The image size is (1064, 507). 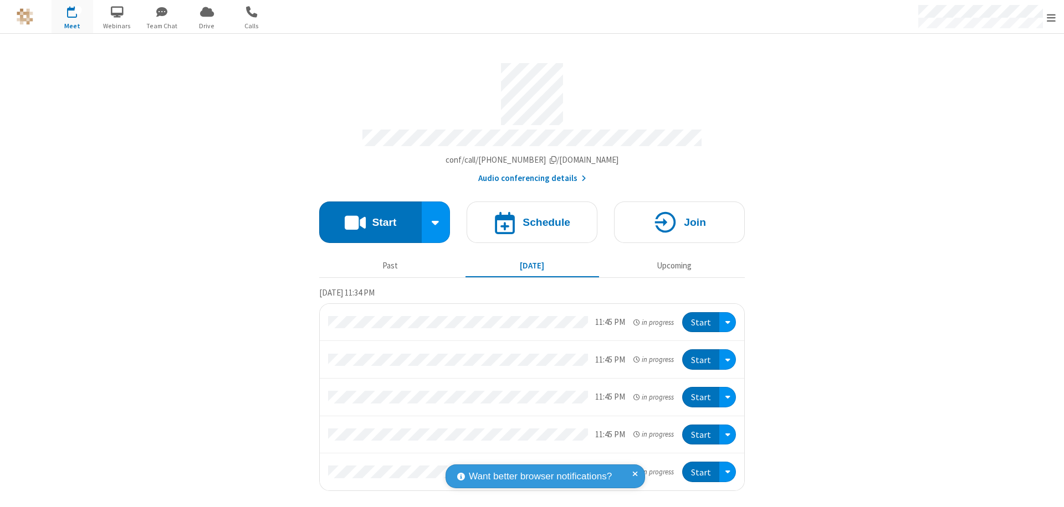 What do you see at coordinates (532, 120) in the screenshot?
I see `section: Account details` at bounding box center [532, 120].